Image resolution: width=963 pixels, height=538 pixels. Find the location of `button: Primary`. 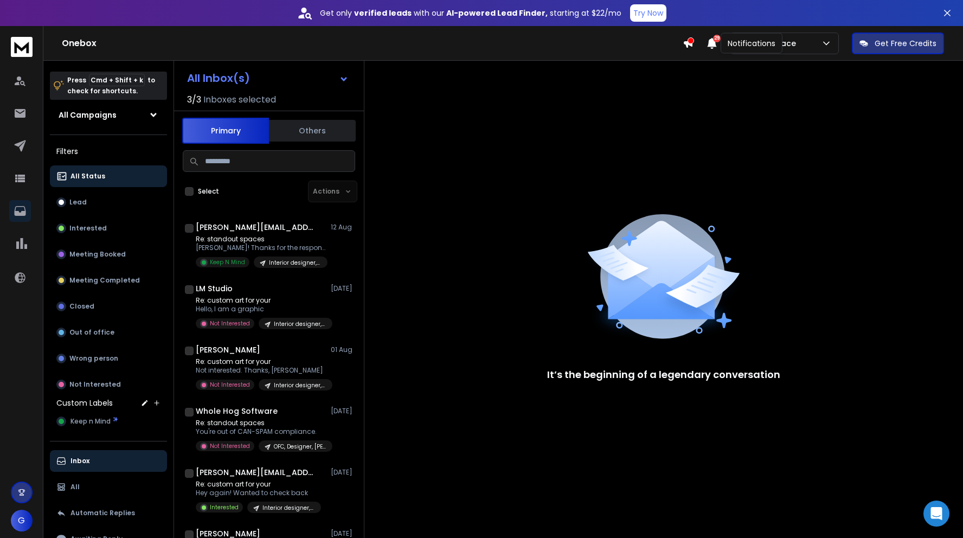

button: Primary is located at coordinates (226, 131).